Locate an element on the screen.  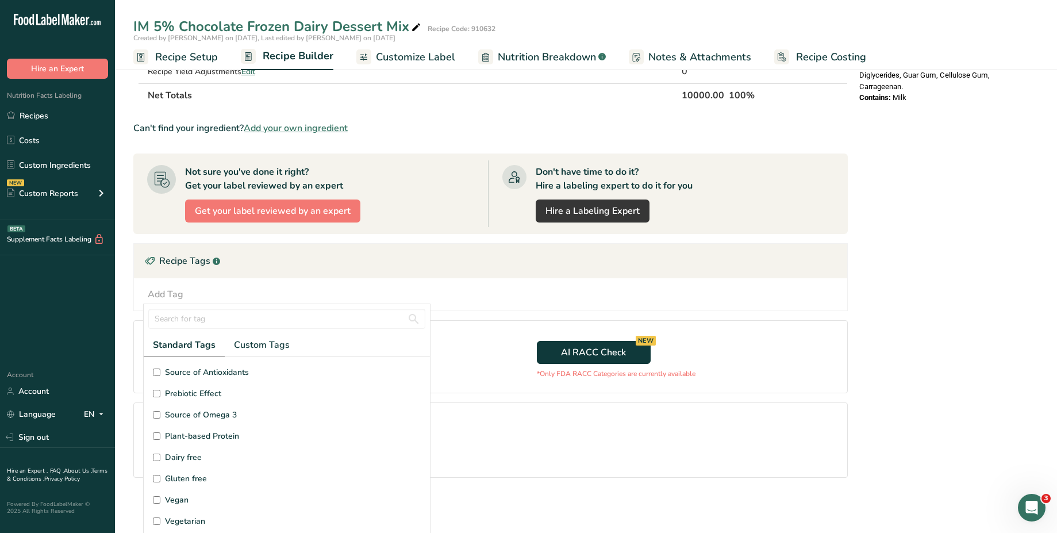
span: Edit is located at coordinates (248, 71).